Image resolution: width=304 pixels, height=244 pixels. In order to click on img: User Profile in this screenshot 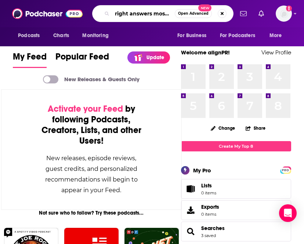, I will do `click(284, 14)`.